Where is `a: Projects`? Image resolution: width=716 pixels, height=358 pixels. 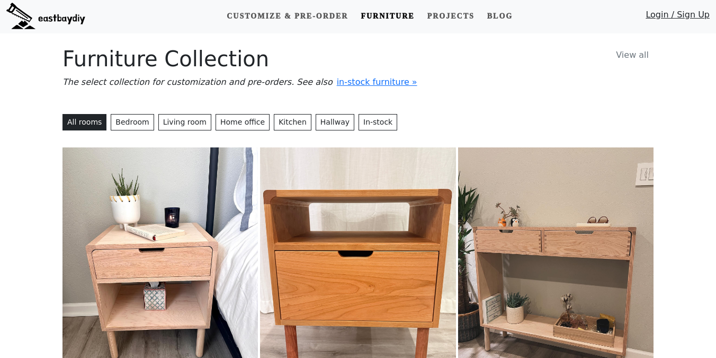 a: Projects is located at coordinates (451, 16).